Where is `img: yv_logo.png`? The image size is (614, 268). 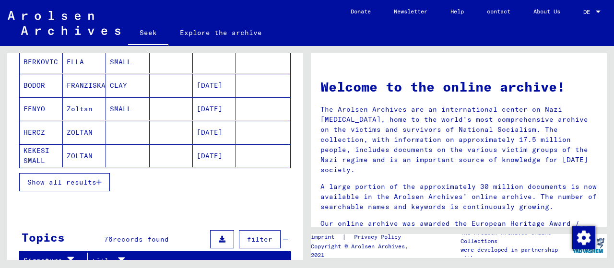
img: yv_logo.png is located at coordinates (588, 246).